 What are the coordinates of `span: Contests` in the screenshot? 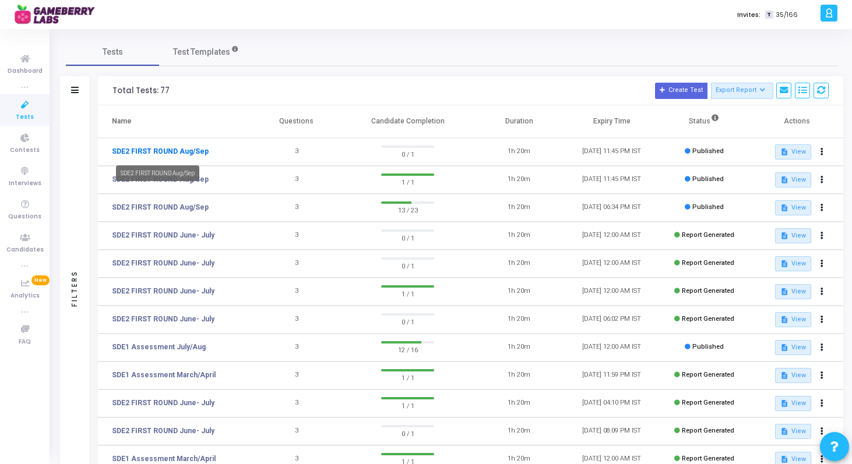 It's located at (24, 150).